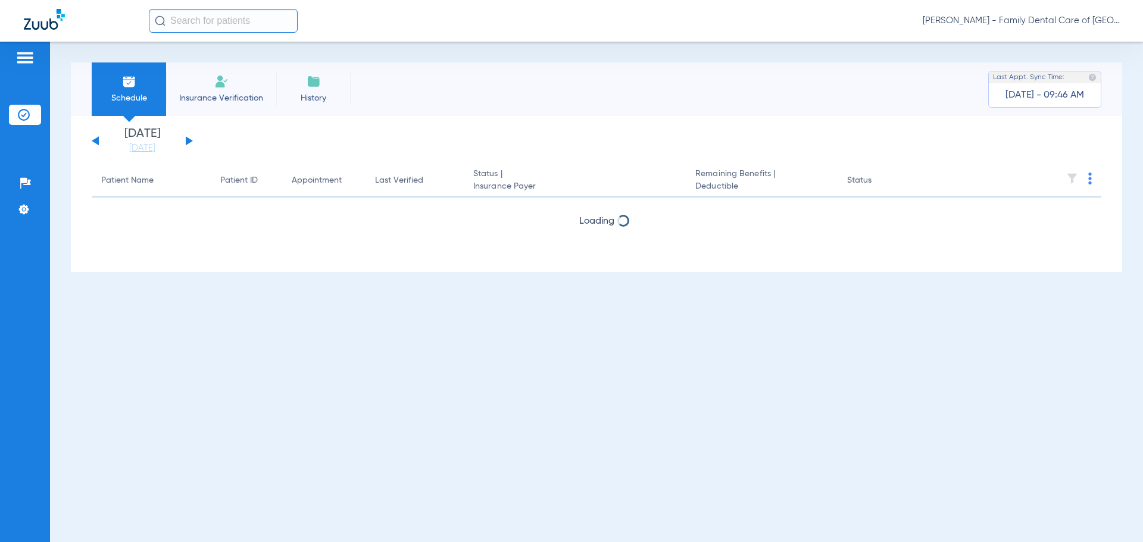 This screenshot has width=1143, height=542. I want to click on span: Last Appt. Sync Time:, so click(1029, 77).